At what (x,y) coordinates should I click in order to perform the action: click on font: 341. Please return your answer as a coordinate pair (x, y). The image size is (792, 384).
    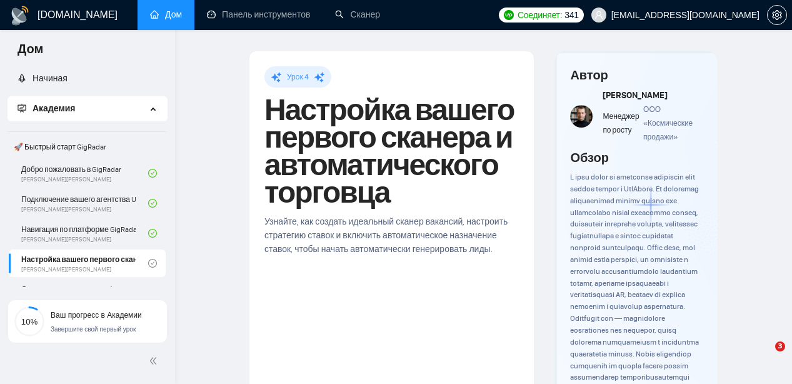
    Looking at the image, I should click on (572, 15).